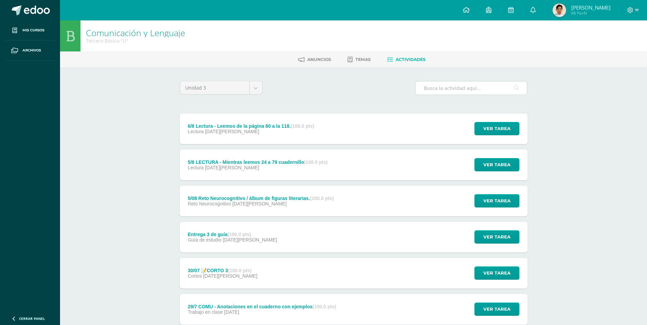  Describe the element at coordinates (232, 235) in the screenshot. I see `div: Entrega 3 de guía` at that location.